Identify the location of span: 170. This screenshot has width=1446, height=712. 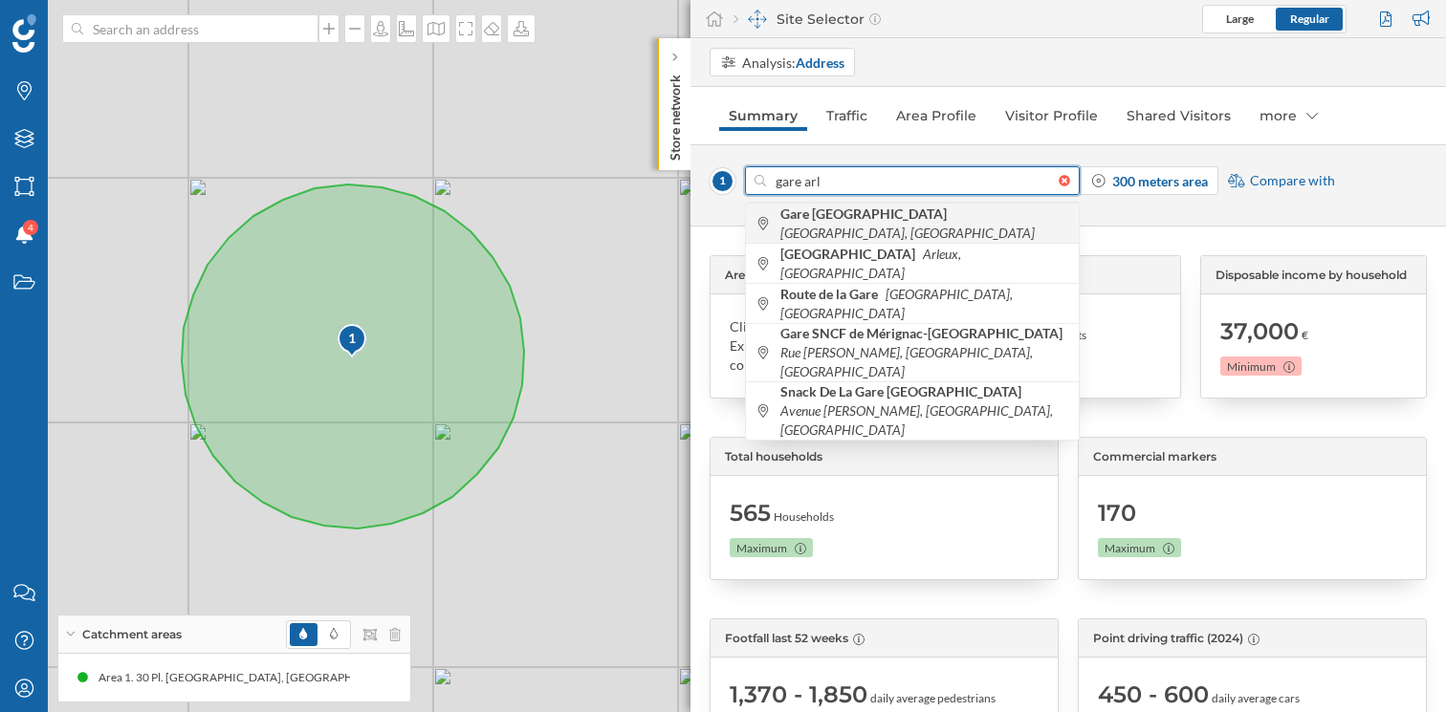
(1117, 513).